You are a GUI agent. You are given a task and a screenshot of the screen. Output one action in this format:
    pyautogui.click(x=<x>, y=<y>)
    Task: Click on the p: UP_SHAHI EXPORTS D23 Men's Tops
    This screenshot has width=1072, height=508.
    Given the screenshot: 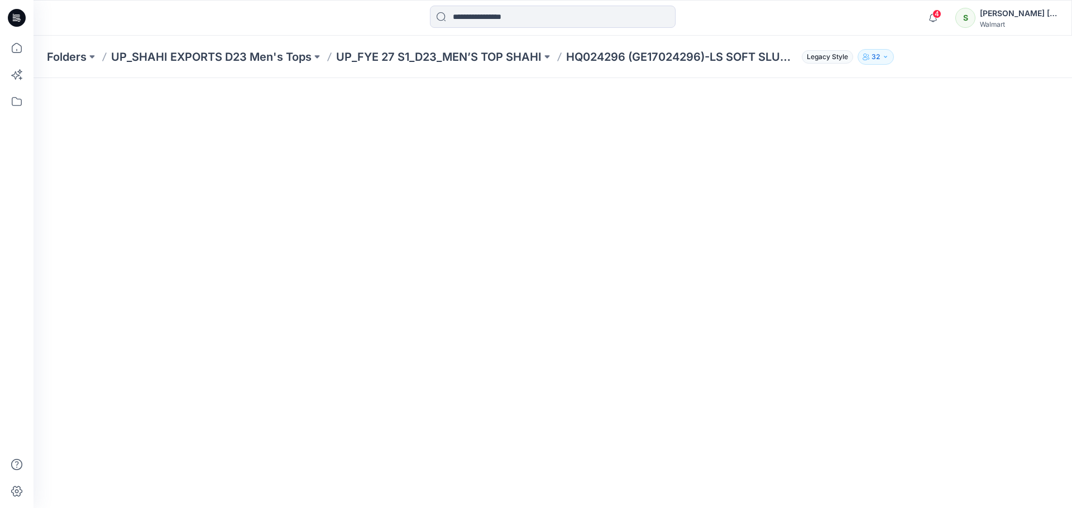 What is the action you would take?
    pyautogui.click(x=211, y=57)
    